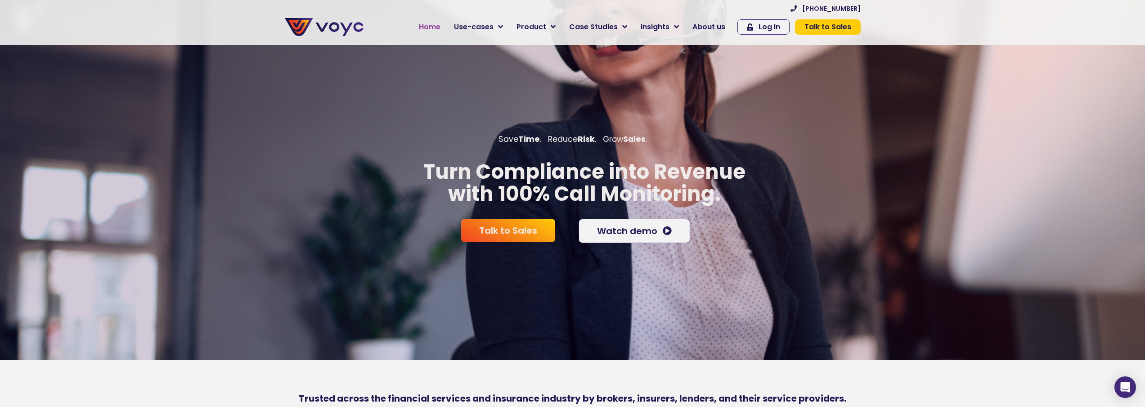  I want to click on a: Home, so click(430, 27).